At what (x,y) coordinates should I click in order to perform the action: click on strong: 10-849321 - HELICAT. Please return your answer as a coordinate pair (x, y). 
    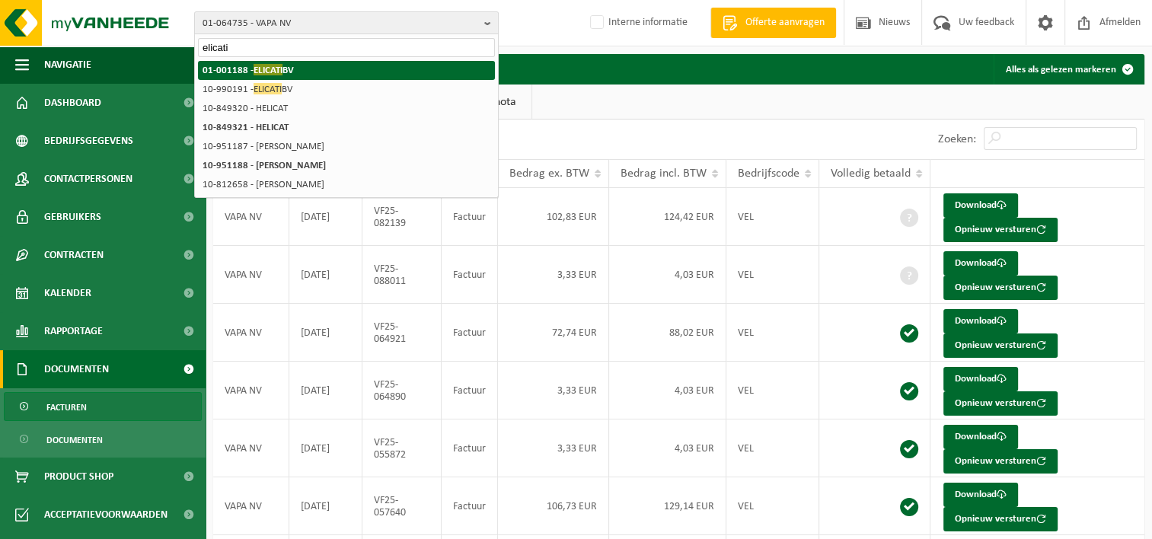
    Looking at the image, I should click on (245, 127).